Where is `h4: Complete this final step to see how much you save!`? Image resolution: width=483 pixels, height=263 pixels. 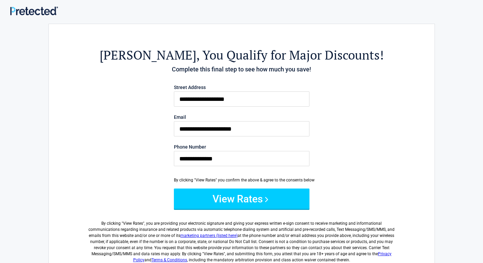
h4: Complete this final step to see how much you save! is located at coordinates (242, 69).